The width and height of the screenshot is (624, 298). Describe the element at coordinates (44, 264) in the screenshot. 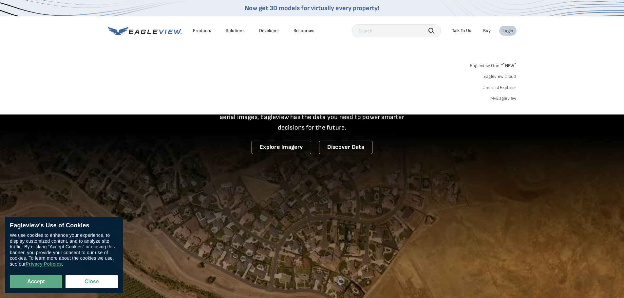

I see `a: Privacy Policies` at that location.